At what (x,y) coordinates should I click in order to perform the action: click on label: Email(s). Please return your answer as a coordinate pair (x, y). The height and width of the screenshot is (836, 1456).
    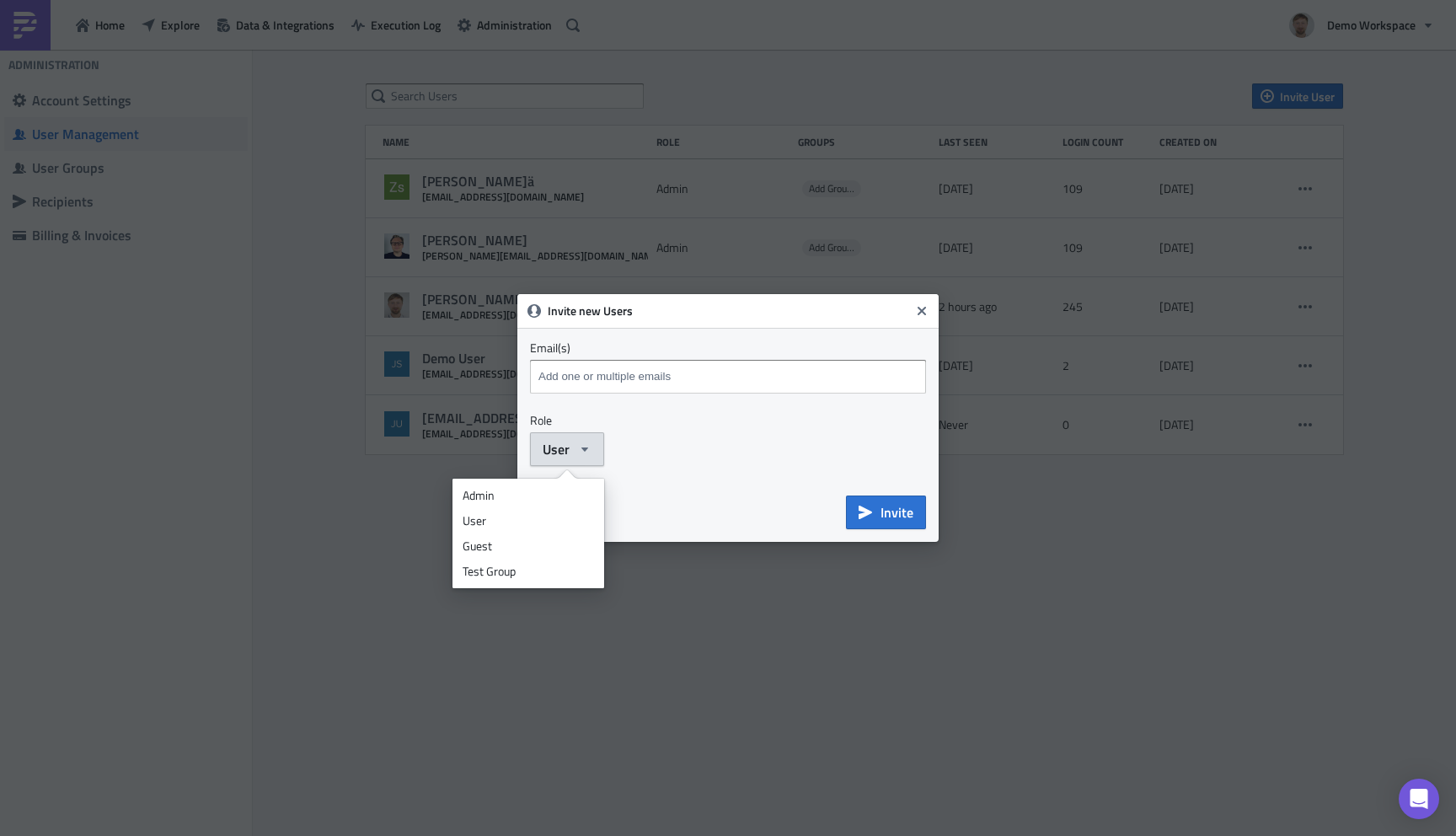
    Looking at the image, I should click on (728, 348).